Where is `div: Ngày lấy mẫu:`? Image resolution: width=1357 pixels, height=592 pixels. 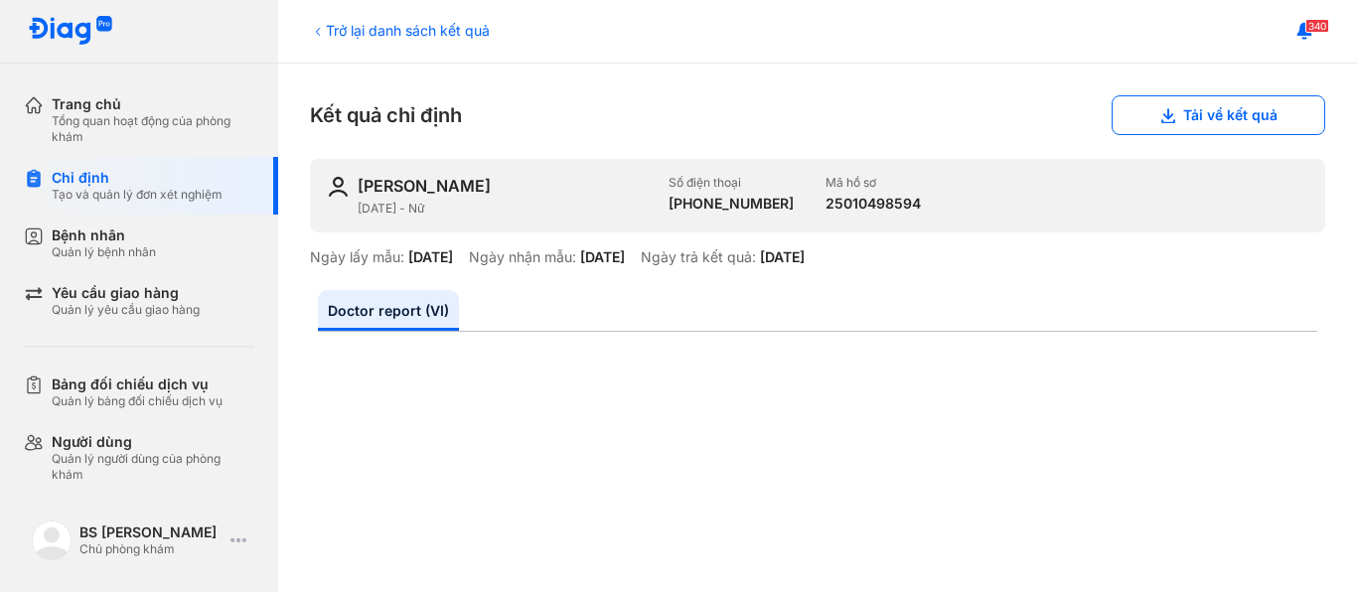
div: Ngày lấy mẫu: is located at coordinates (357, 257).